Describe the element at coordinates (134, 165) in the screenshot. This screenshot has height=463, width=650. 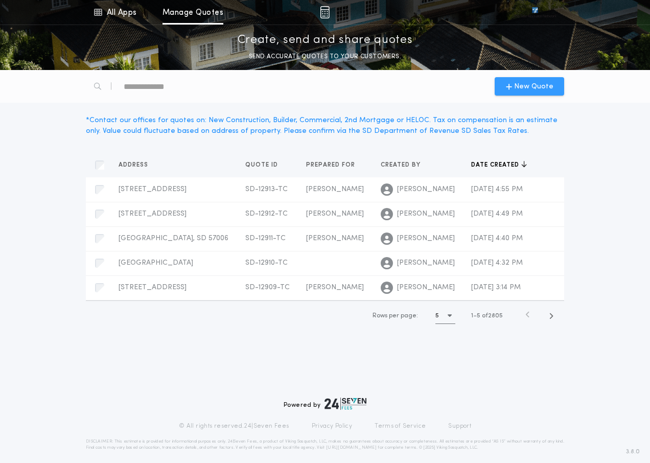
I see `span: Address` at that location.